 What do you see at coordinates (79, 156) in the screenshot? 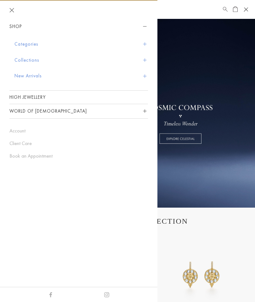
I see `a: Book an Appointment` at bounding box center [79, 156].